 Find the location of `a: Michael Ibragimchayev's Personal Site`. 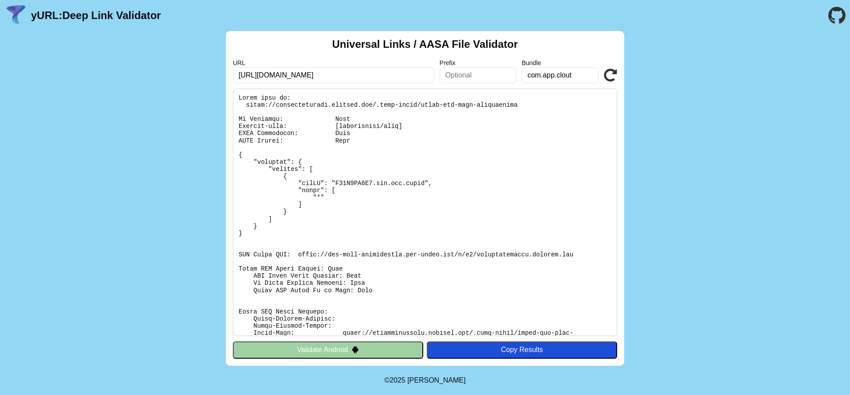

a: Michael Ibragimchayev's Personal Site is located at coordinates (437, 380).